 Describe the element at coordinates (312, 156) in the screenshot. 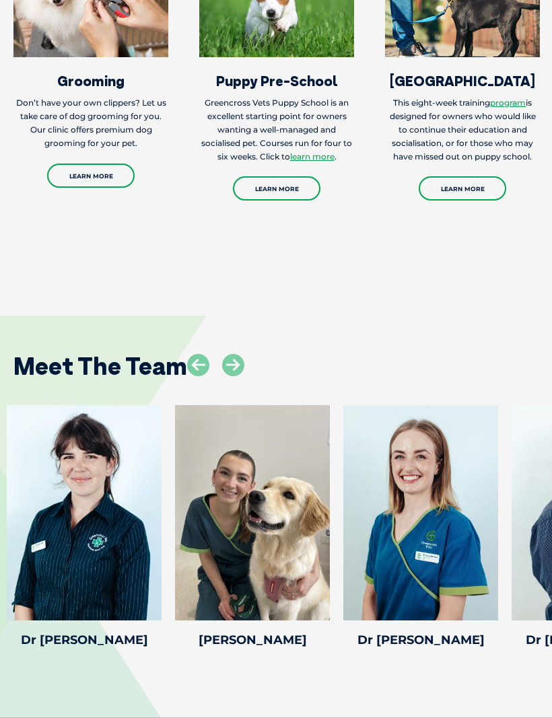

I see `a: learn more` at that location.